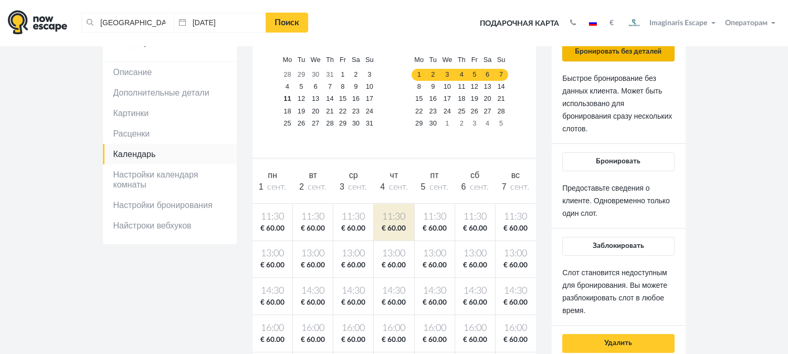 The width and height of the screenshot is (788, 354). What do you see at coordinates (343, 123) in the screenshot?
I see `a: 29` at bounding box center [343, 123].